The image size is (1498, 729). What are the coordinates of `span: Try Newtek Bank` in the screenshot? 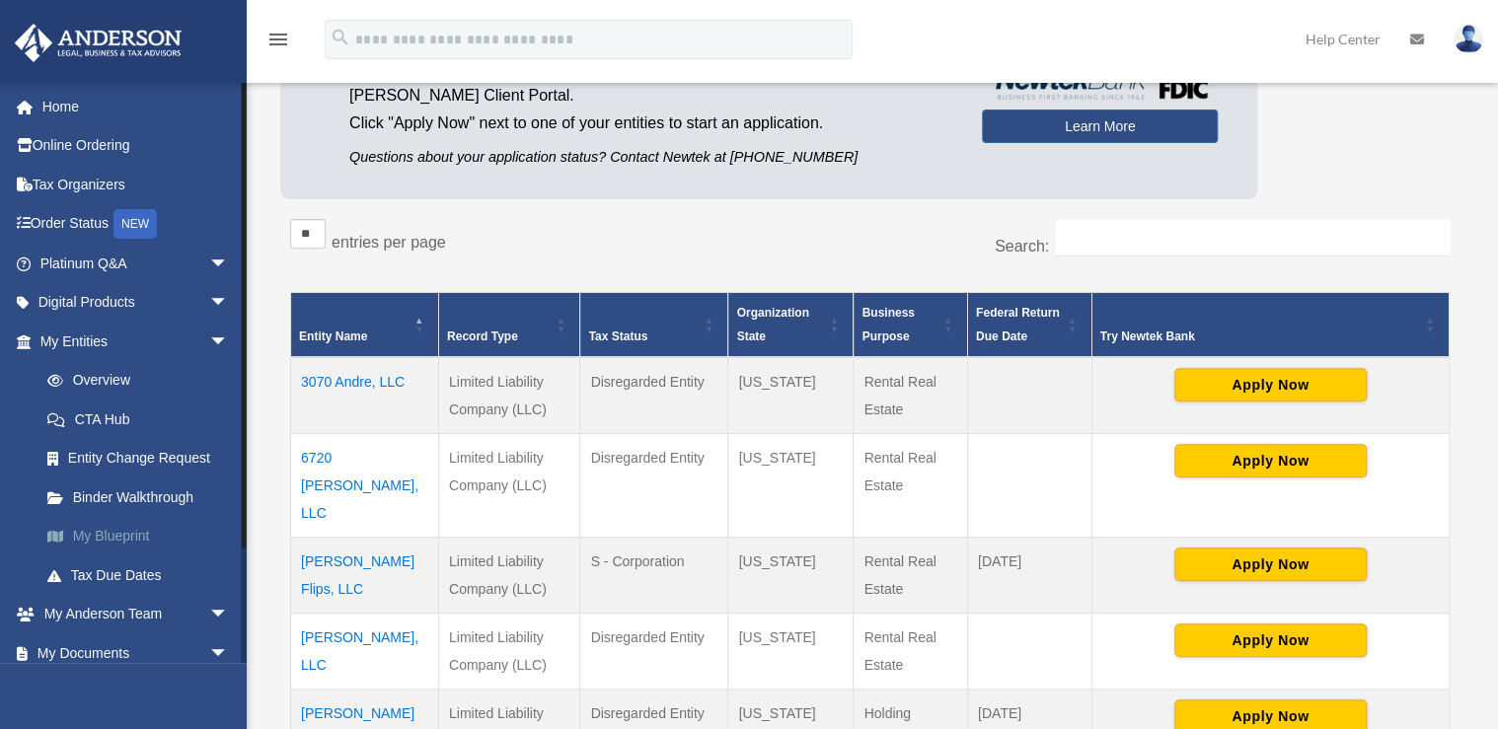 It's located at (1260, 336).